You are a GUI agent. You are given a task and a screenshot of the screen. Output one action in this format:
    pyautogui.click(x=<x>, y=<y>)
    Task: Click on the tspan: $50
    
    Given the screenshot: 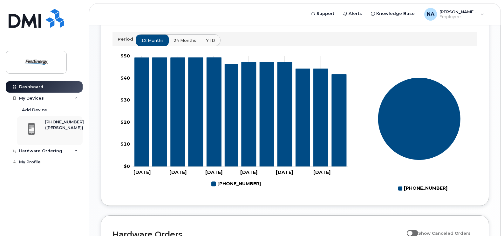 What is the action you would take?
    pyautogui.click(x=125, y=56)
    